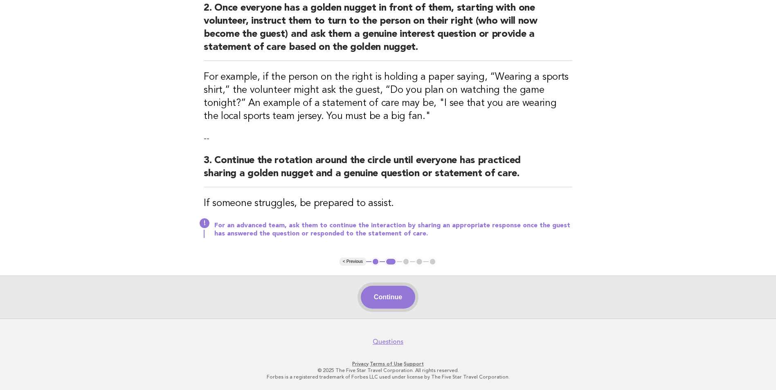 This screenshot has width=776, height=390. I want to click on h2: 3. Continue the rotation around the circle until everyone has practiced sharing a golden nugget a..., so click(388, 171).